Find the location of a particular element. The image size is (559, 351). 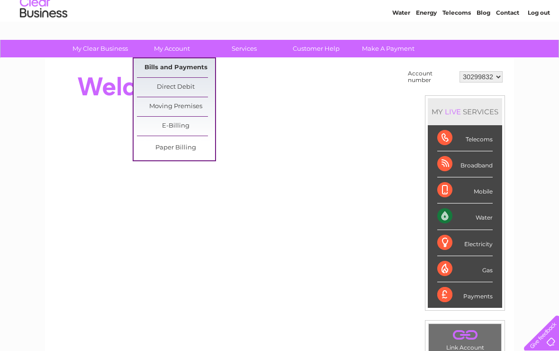

a: Direct Debit is located at coordinates (176, 87).